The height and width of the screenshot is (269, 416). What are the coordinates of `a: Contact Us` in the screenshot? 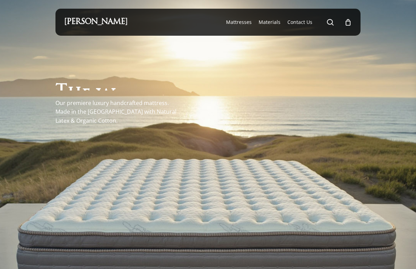 It's located at (300, 22).